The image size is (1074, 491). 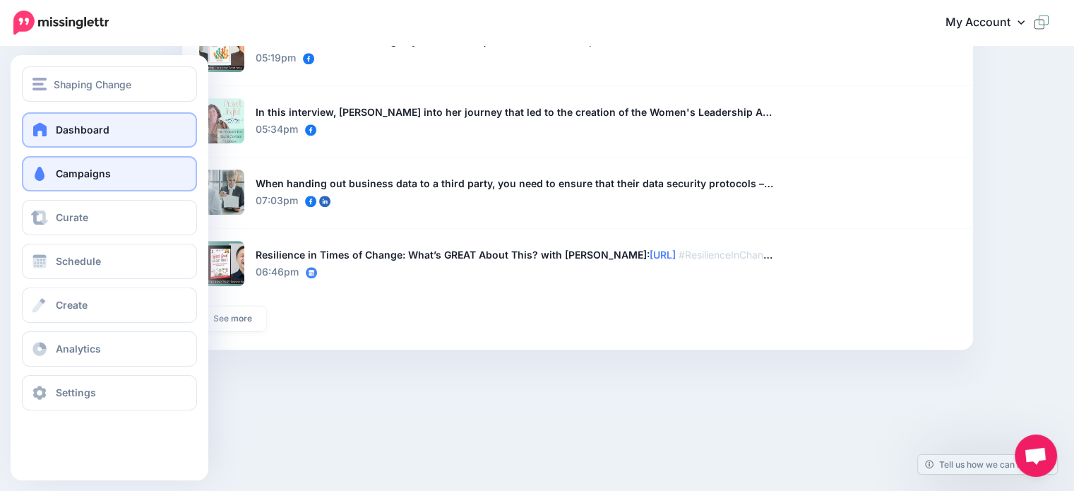 What do you see at coordinates (109, 174) in the screenshot?
I see `a: Campaigns` at bounding box center [109, 174].